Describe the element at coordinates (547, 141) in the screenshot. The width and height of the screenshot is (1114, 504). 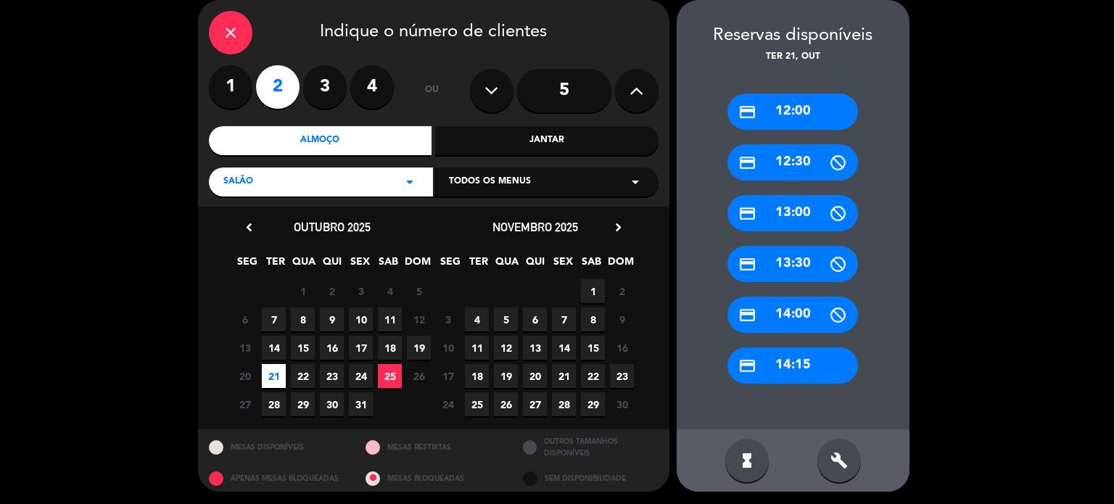
I see `div: Jantar` at that location.